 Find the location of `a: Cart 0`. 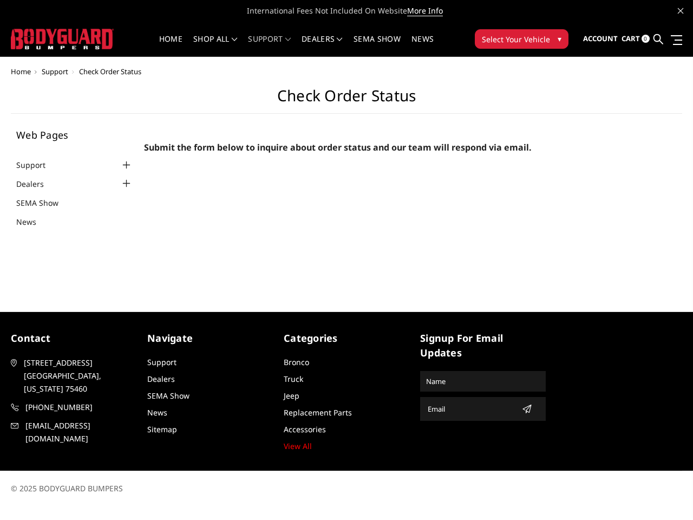

a: Cart 0 is located at coordinates (636, 39).